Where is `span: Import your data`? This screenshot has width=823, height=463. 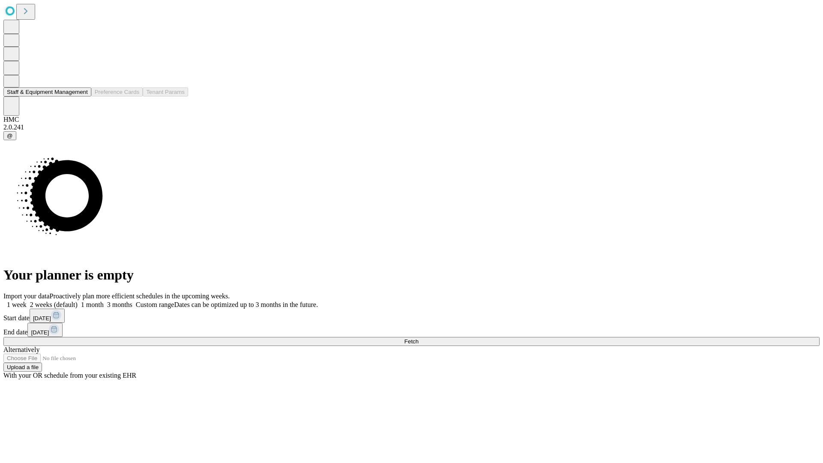 span: Import your data is located at coordinates (27, 296).